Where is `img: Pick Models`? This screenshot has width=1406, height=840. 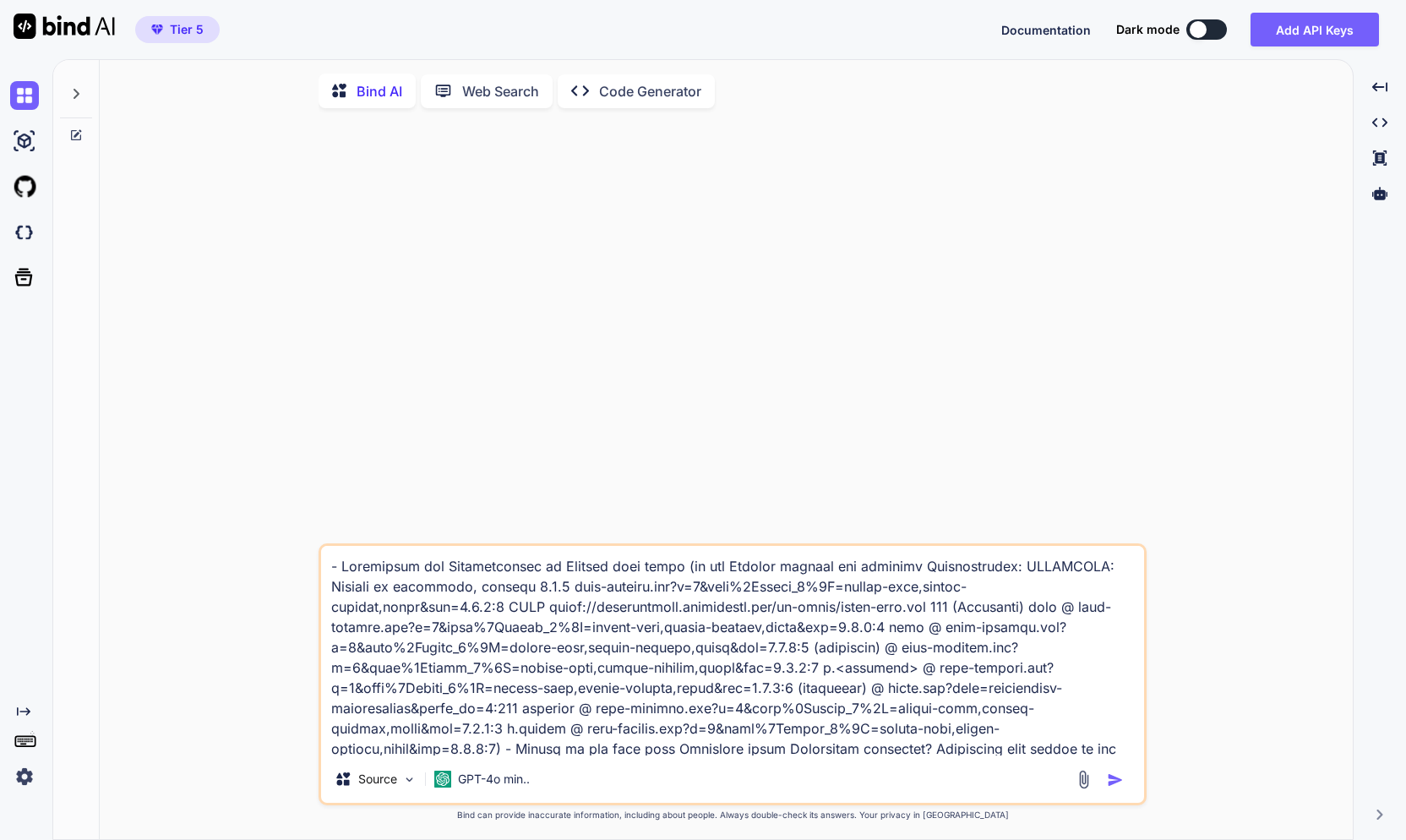
img: Pick Models is located at coordinates (409, 779).